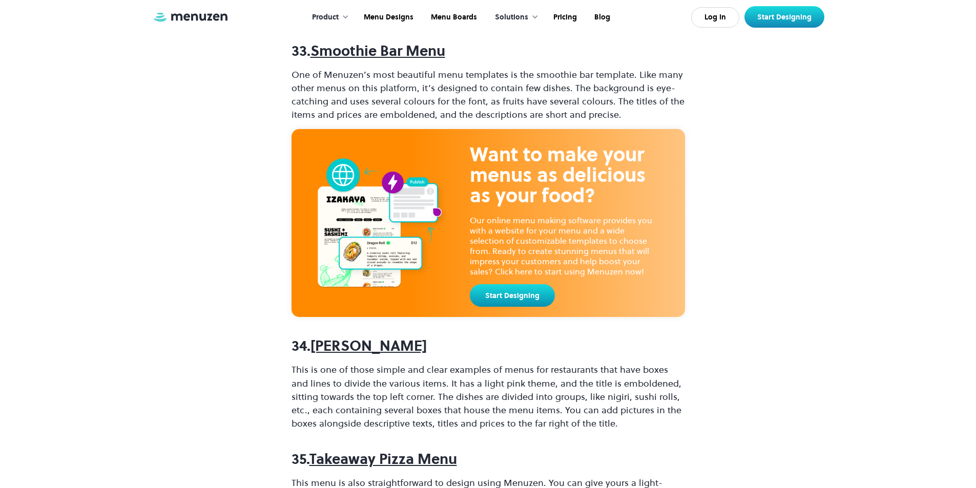  What do you see at coordinates (383, 459) in the screenshot?
I see `a: Takeaway Pizza Menu` at bounding box center [383, 459].